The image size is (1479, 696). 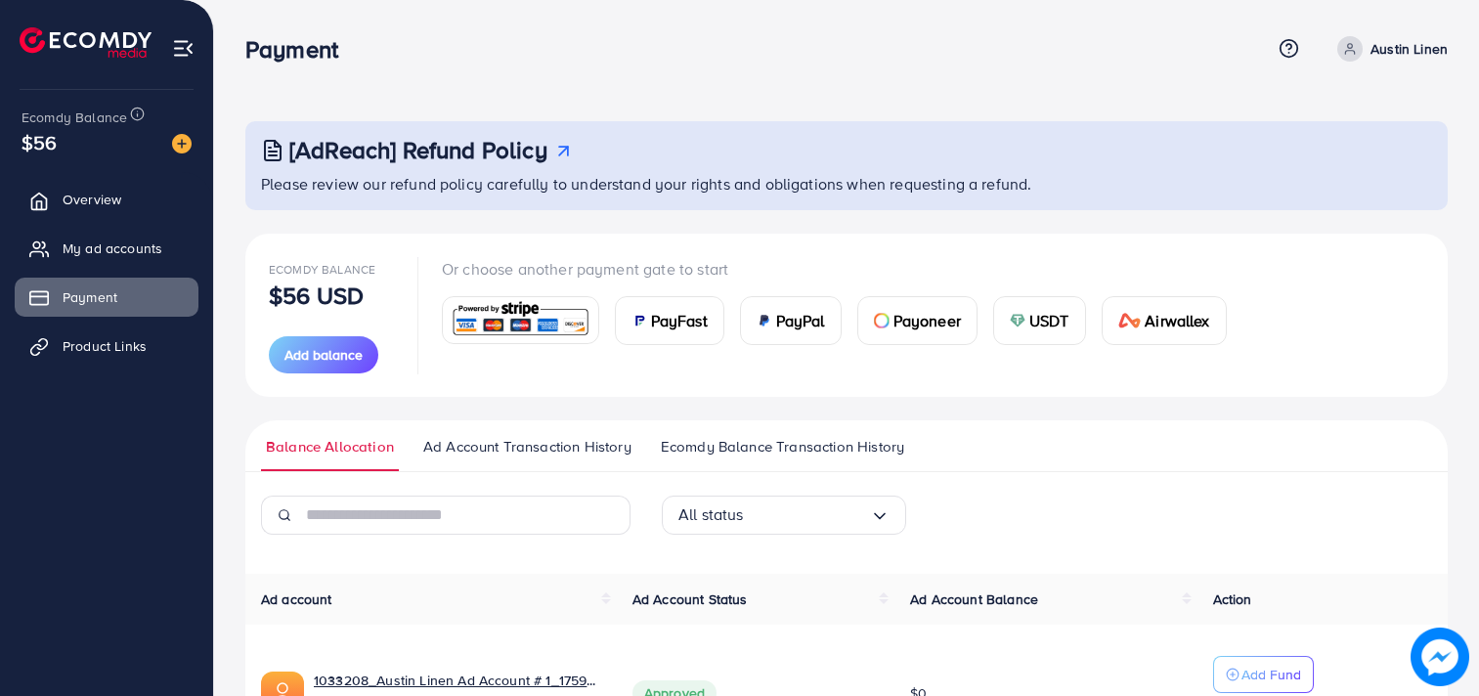 What do you see at coordinates (324, 355) in the screenshot?
I see `span: Add balance` at bounding box center [324, 355].